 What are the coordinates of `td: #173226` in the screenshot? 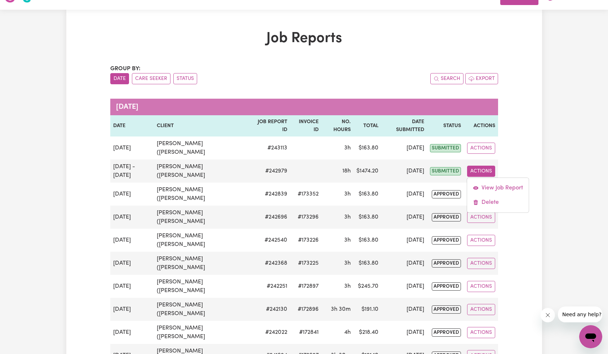 It's located at (305, 240).